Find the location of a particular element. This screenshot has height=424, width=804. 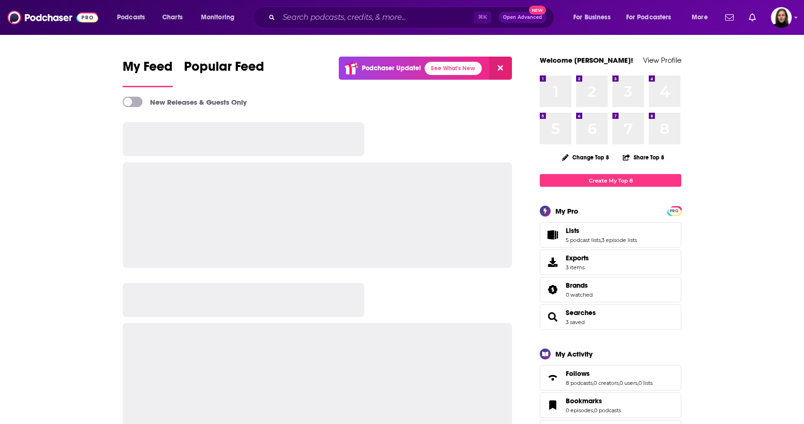

button: Share Top 8 is located at coordinates (644, 157).